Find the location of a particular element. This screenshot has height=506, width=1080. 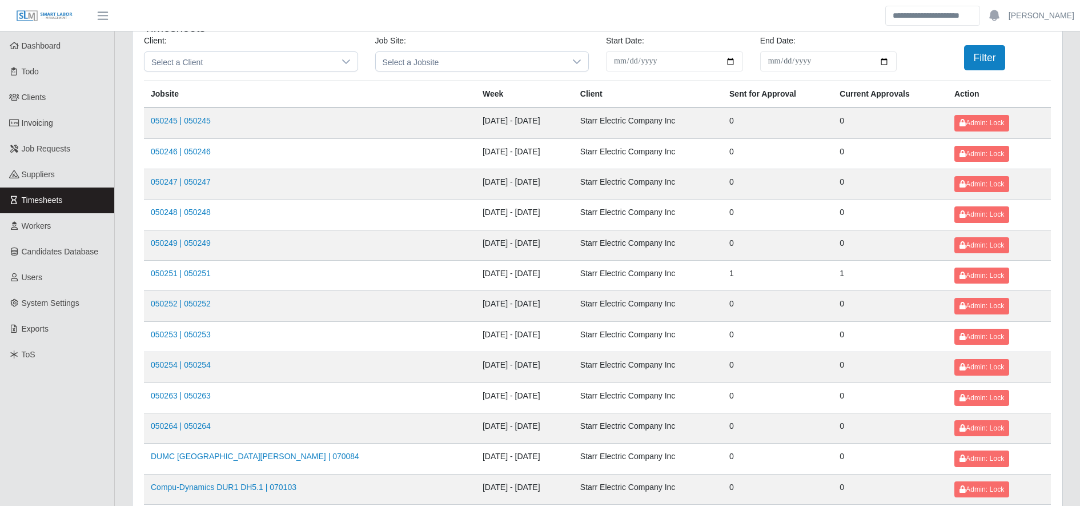

th: Sent for Approval is located at coordinates (778, 94).